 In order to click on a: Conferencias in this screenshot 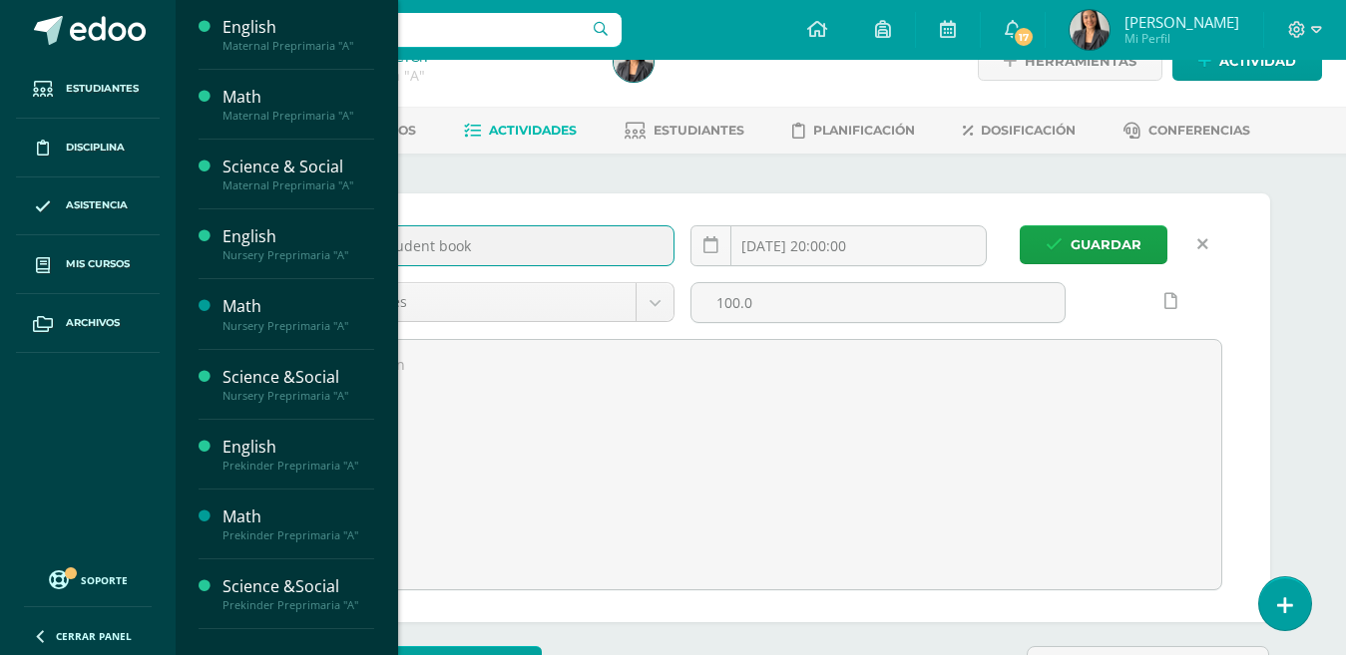, I will do `click(1186, 131)`.